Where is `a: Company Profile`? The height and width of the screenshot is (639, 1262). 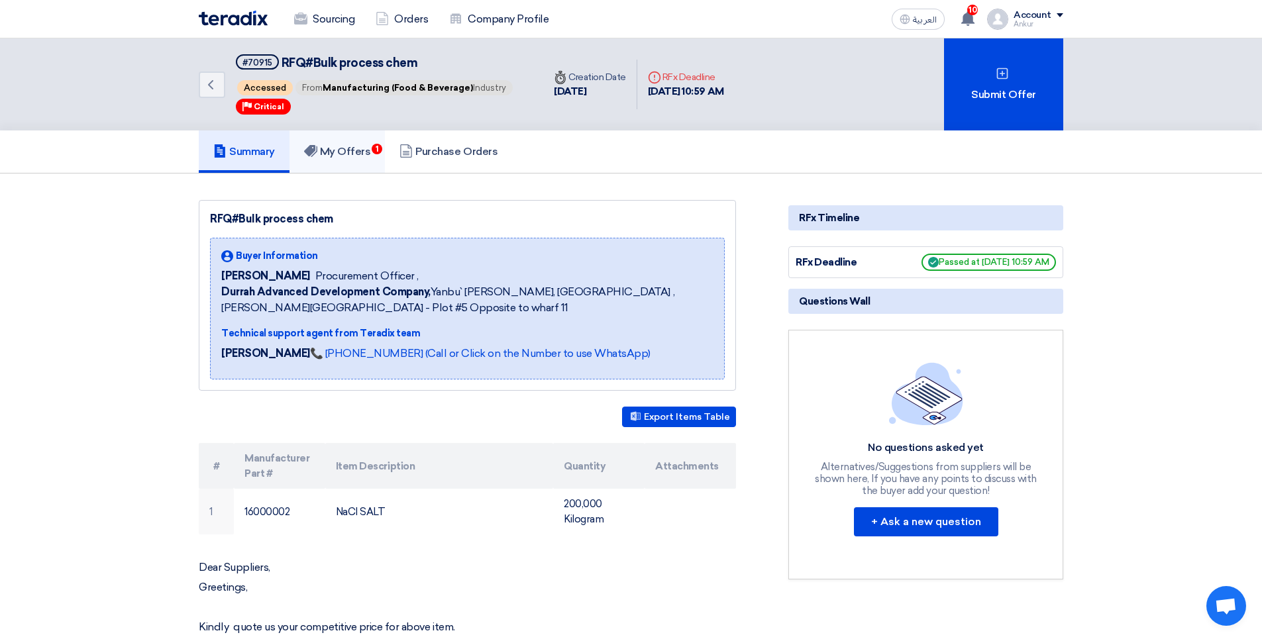
a: Company Profile is located at coordinates (499, 19).